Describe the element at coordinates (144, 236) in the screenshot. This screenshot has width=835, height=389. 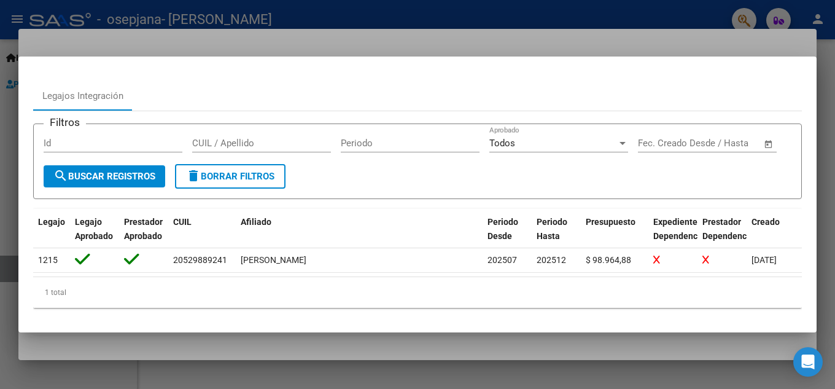
I see `datatable-header-cell: Prestador Aprobado` at that location.